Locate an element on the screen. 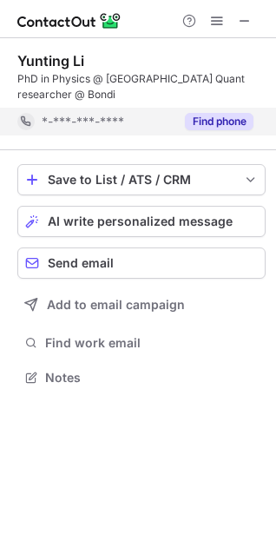 The height and width of the screenshot is (554, 276). span: Send email is located at coordinates (81, 263).